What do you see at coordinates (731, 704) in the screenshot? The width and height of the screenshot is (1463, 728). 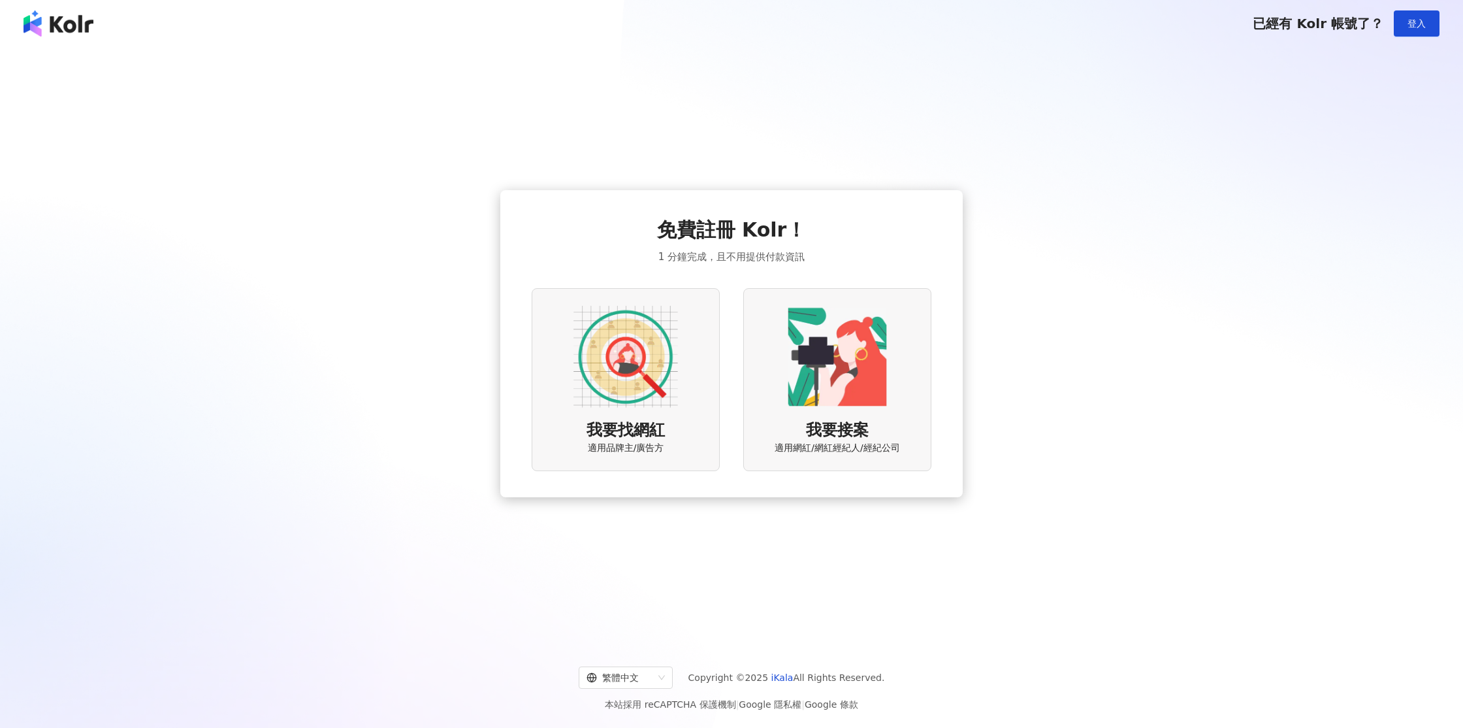 I see `span: 本站採用 reCAPTCHA 保護機制` at bounding box center [731, 704].